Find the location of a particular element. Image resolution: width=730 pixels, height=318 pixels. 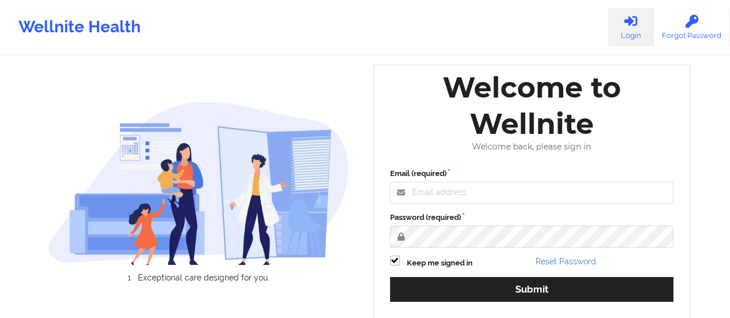

label: Password (required) is located at coordinates (532, 217).